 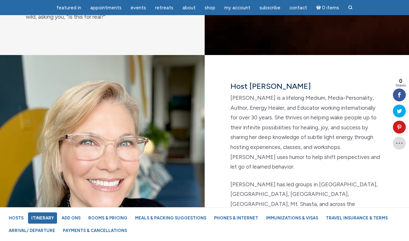 I want to click on a: Rooms & Pricing, so click(x=108, y=218).